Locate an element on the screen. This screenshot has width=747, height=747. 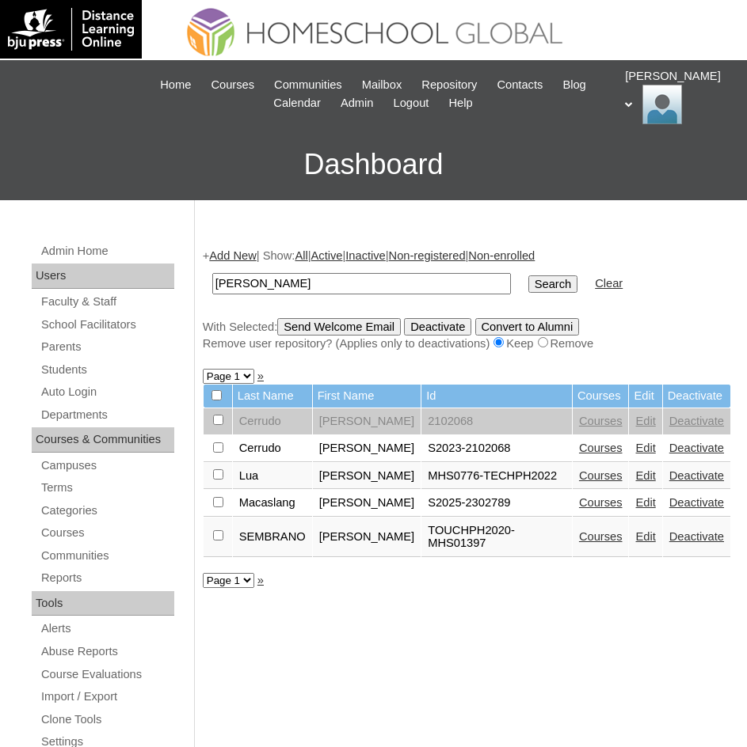
div: Courses & Communities is located at coordinates (103, 440).